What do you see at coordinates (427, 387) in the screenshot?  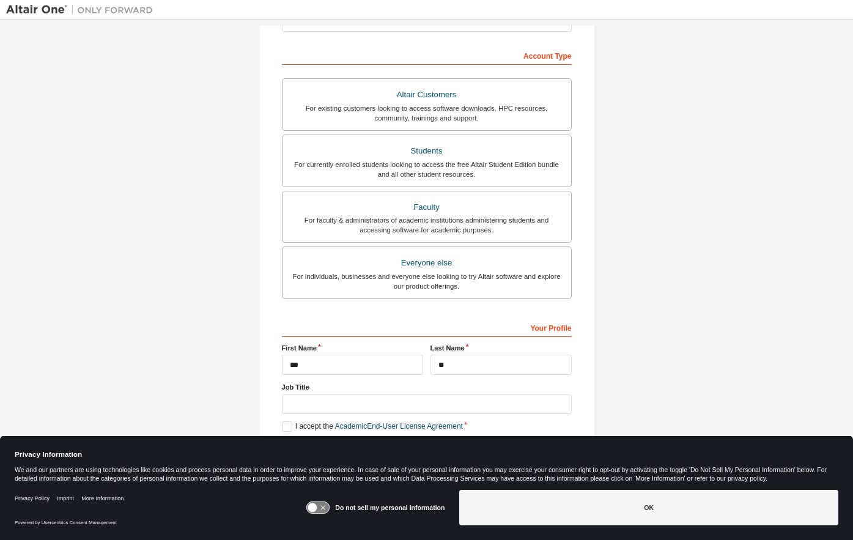 I see `label: Job Title` at bounding box center [427, 387].